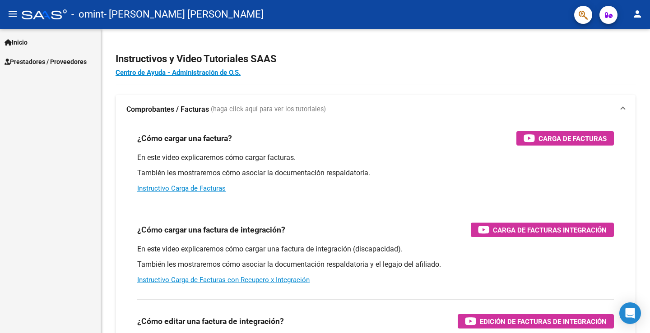  I want to click on p: También les mostraremos cómo asociar la documentación respaldatoria y el legajo del afiliado., so click(375, 265).